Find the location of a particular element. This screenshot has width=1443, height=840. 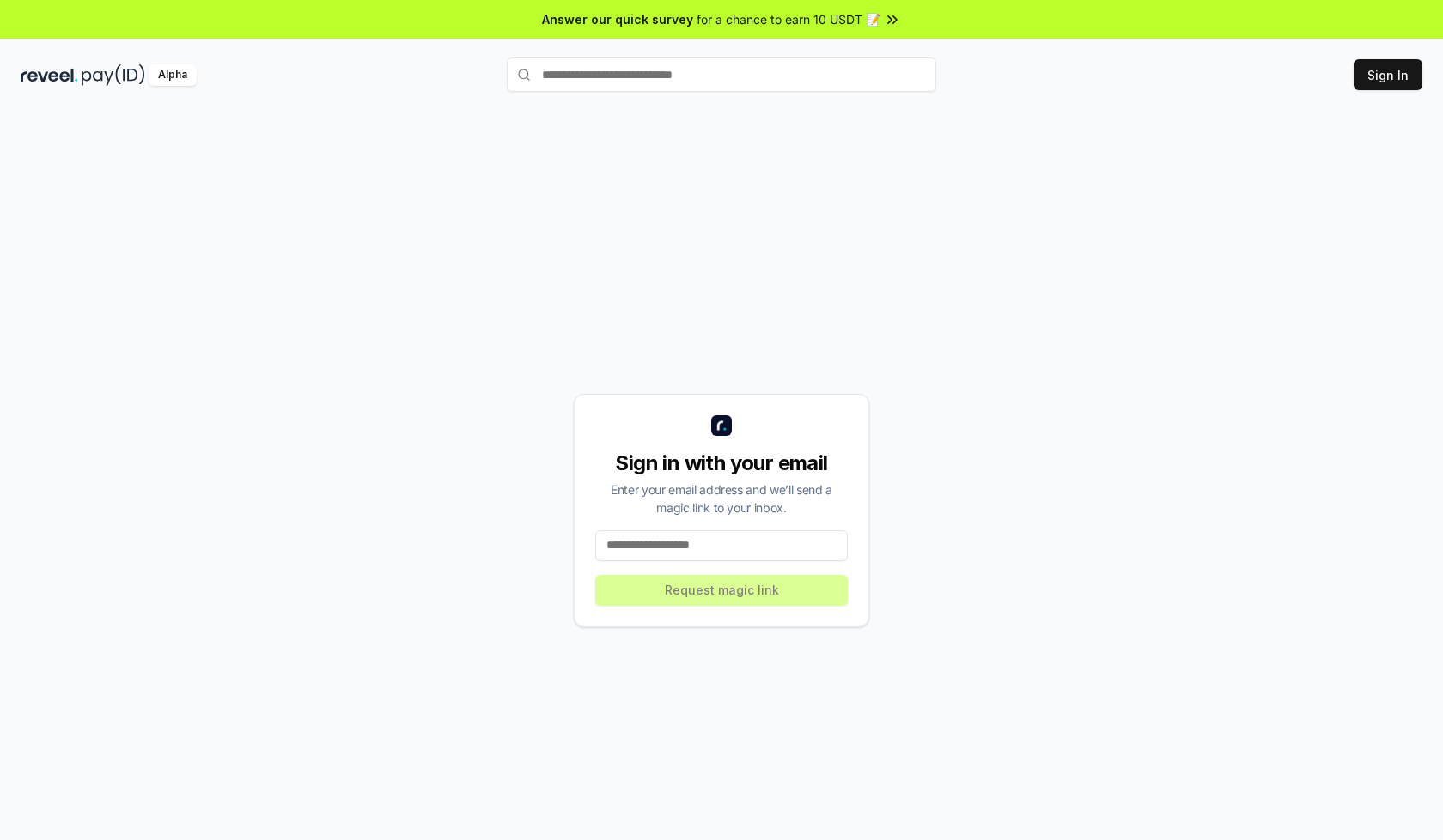

img: logo_small is located at coordinates (722, 425).